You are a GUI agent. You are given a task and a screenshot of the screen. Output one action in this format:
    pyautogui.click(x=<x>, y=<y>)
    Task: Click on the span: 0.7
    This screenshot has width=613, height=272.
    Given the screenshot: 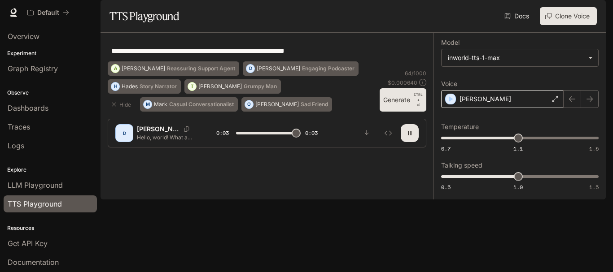 What is the action you would take?
    pyautogui.click(x=446, y=149)
    